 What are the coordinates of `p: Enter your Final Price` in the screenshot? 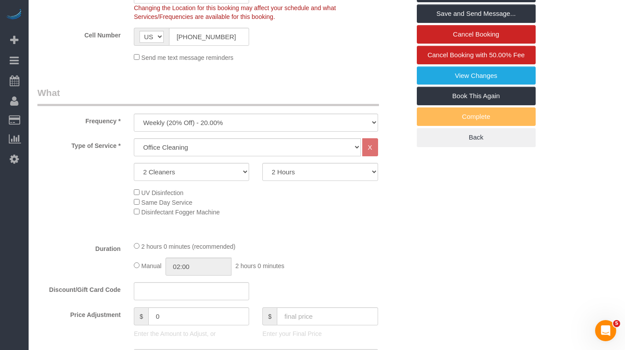 It's located at (320, 334).